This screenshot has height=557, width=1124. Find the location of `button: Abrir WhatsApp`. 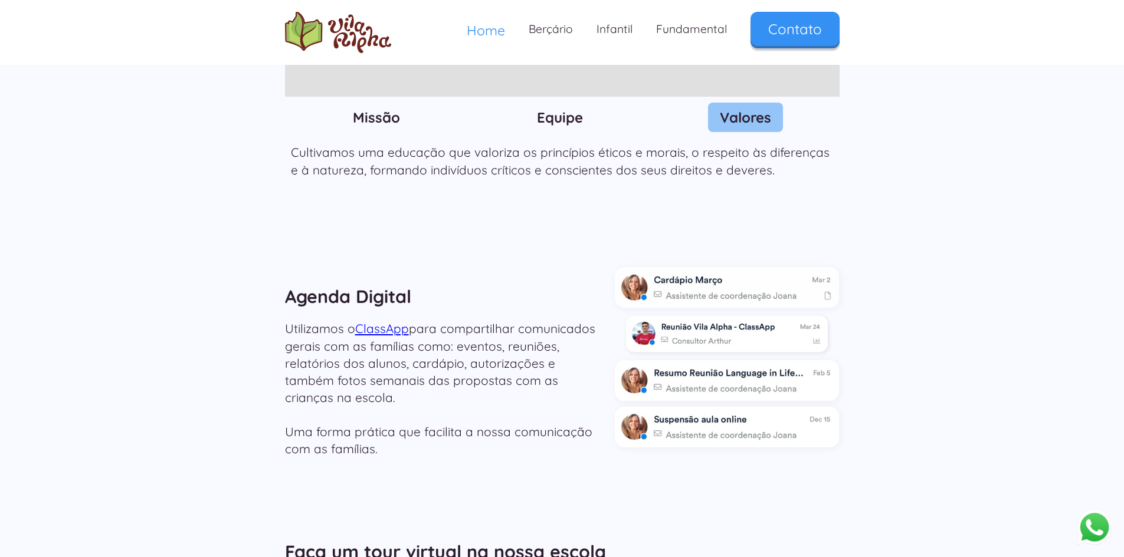

button: Abrir WhatsApp is located at coordinates (1094, 527).